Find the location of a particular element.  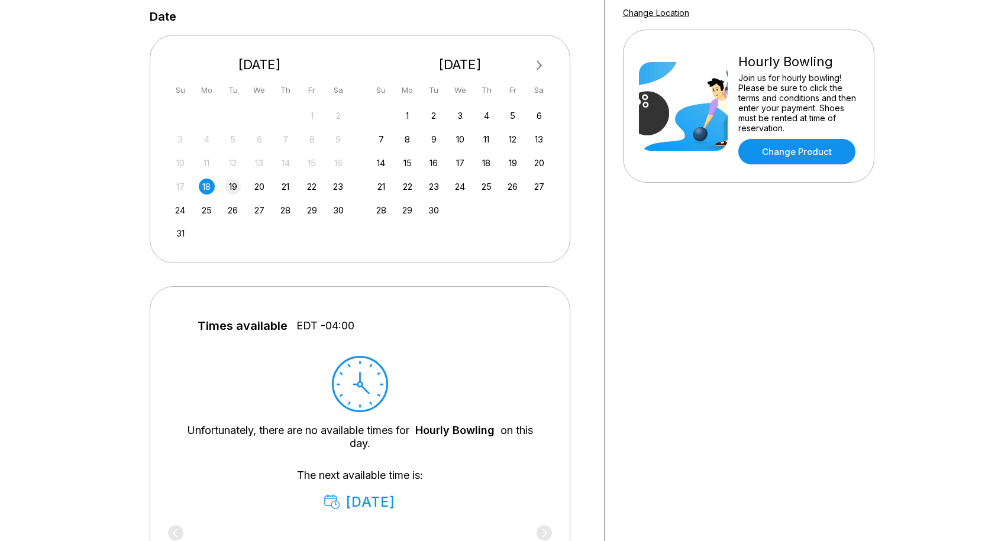

span: Times available is located at coordinates (243, 326).